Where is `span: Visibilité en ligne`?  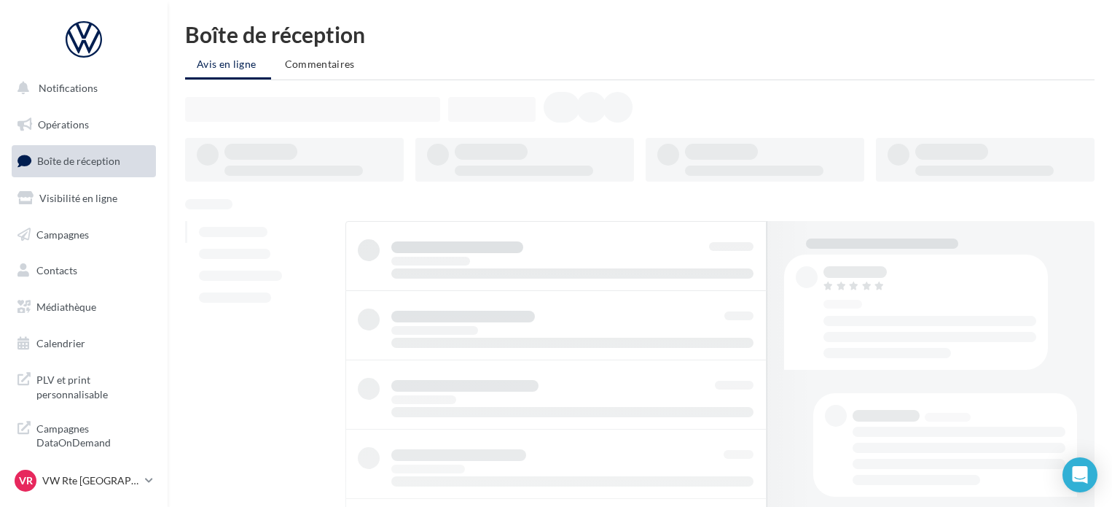
span: Visibilité en ligne is located at coordinates (78, 198).